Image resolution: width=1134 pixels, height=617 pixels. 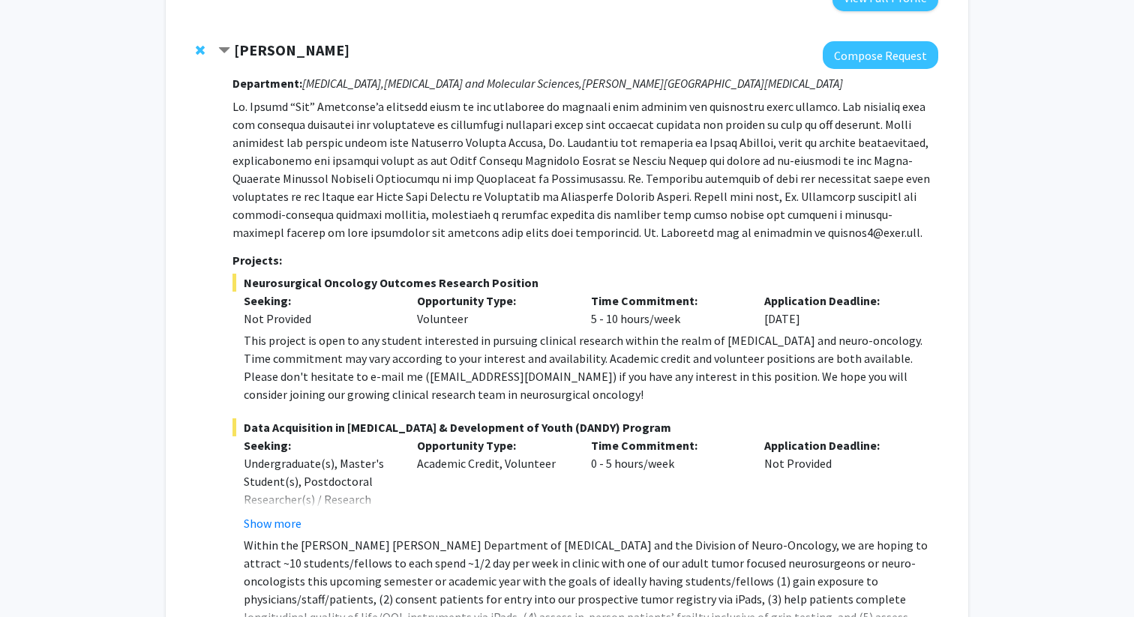 What do you see at coordinates (493, 484) in the screenshot?
I see `div: Academic Credit, Volunteer` at bounding box center [493, 484].